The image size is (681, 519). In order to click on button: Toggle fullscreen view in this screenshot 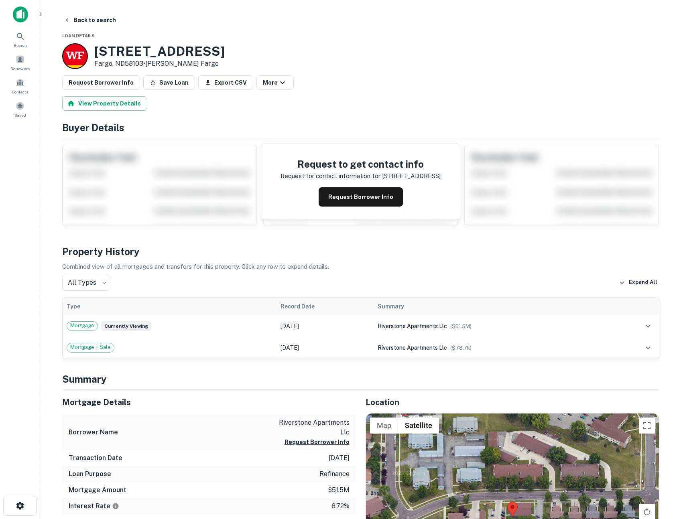, I will do `click(647, 426)`.